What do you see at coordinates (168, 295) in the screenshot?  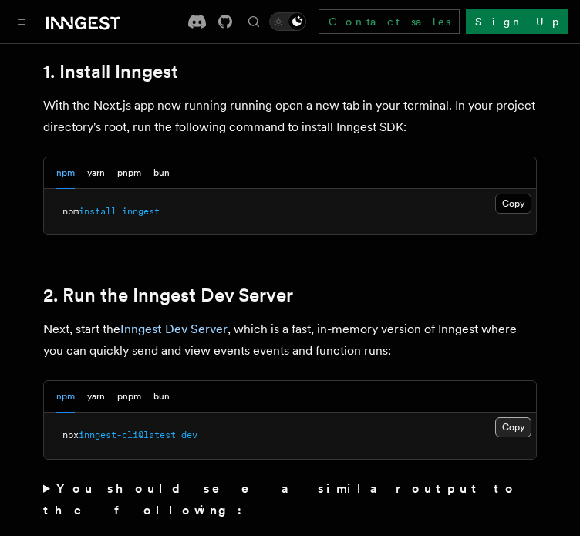 I see `a: 2. Run the Inngest Dev Server` at bounding box center [168, 295].